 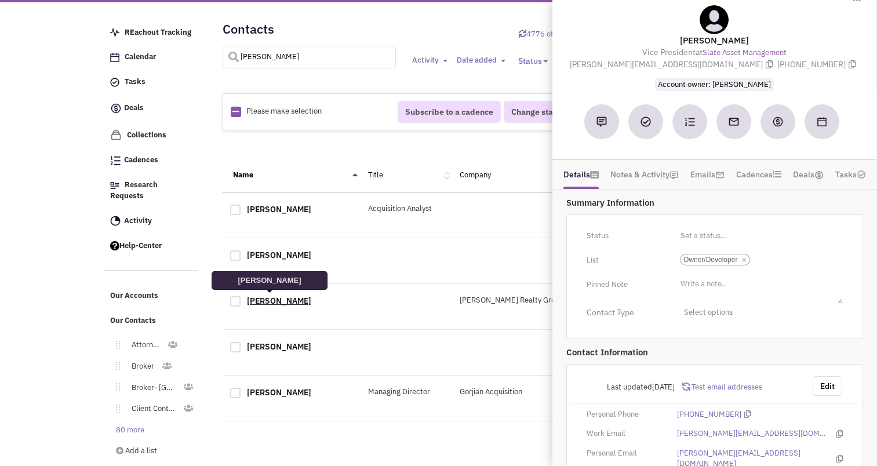 I want to click on div: Personal Email, so click(x=624, y=453).